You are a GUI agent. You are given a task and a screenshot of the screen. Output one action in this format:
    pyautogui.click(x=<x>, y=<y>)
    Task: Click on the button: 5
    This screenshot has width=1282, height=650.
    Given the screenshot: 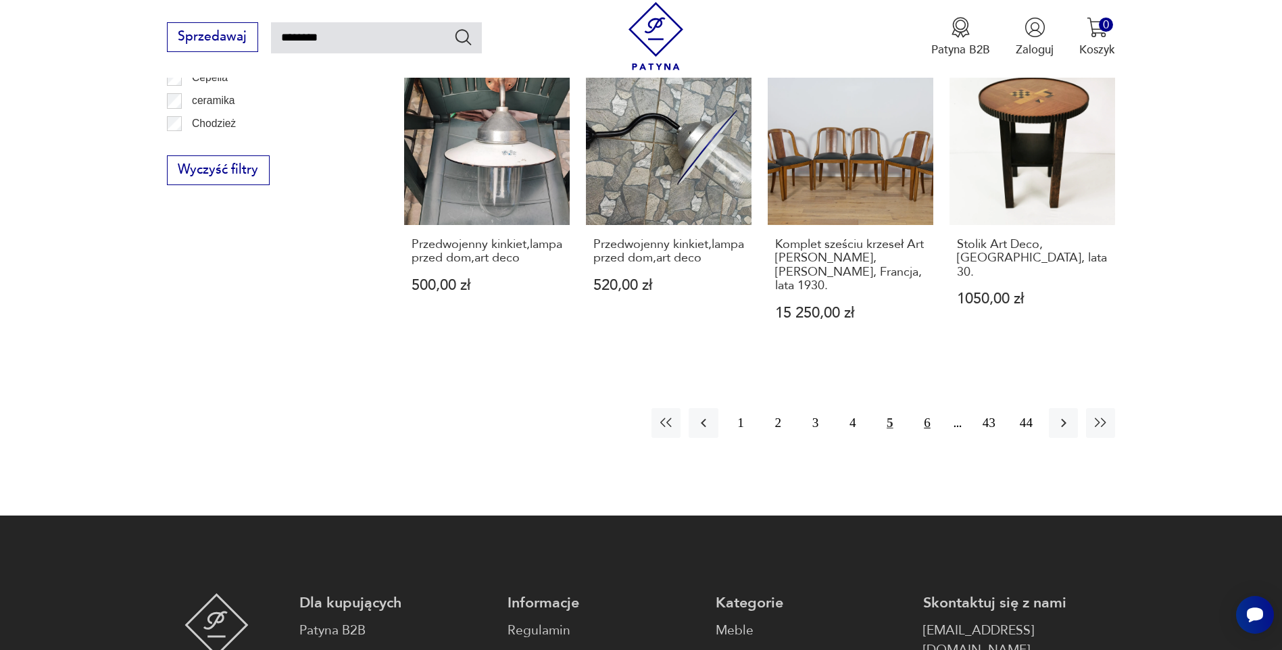 What is the action you would take?
    pyautogui.click(x=889, y=422)
    